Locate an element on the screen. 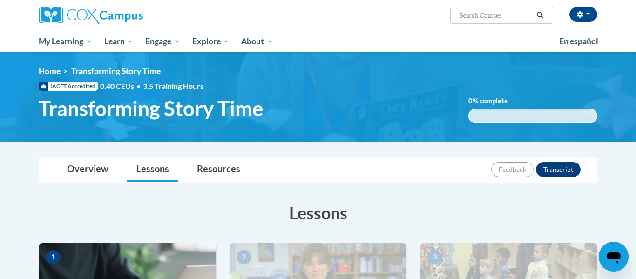  span: My Learning is located at coordinates (65, 41).